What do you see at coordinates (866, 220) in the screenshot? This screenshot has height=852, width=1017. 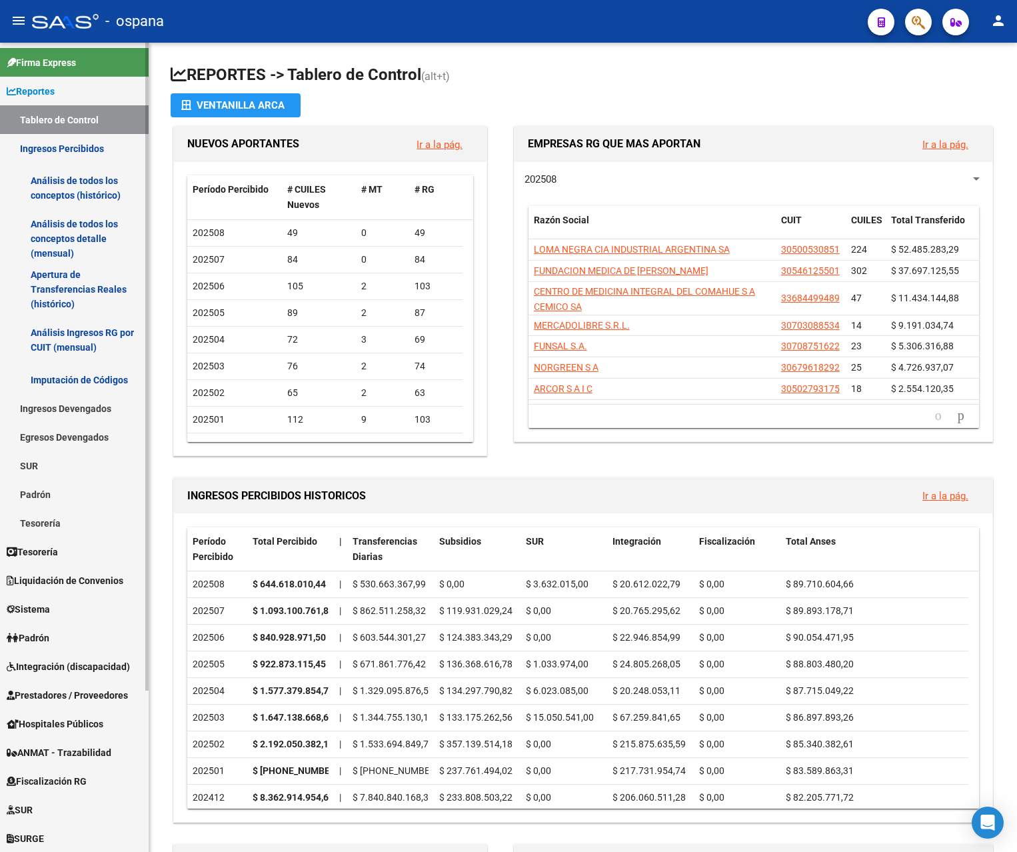 I see `span: CUILES` at bounding box center [866, 220].